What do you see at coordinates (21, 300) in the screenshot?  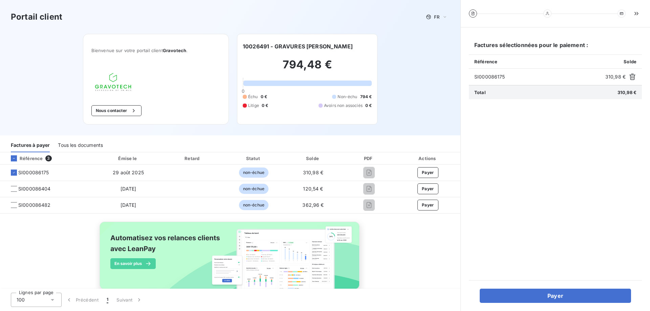 I see `span: 100` at bounding box center [21, 300].